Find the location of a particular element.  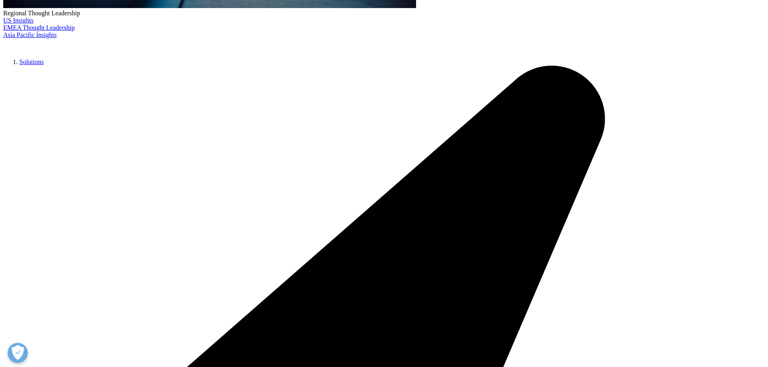

a: US Insights is located at coordinates (18, 20).